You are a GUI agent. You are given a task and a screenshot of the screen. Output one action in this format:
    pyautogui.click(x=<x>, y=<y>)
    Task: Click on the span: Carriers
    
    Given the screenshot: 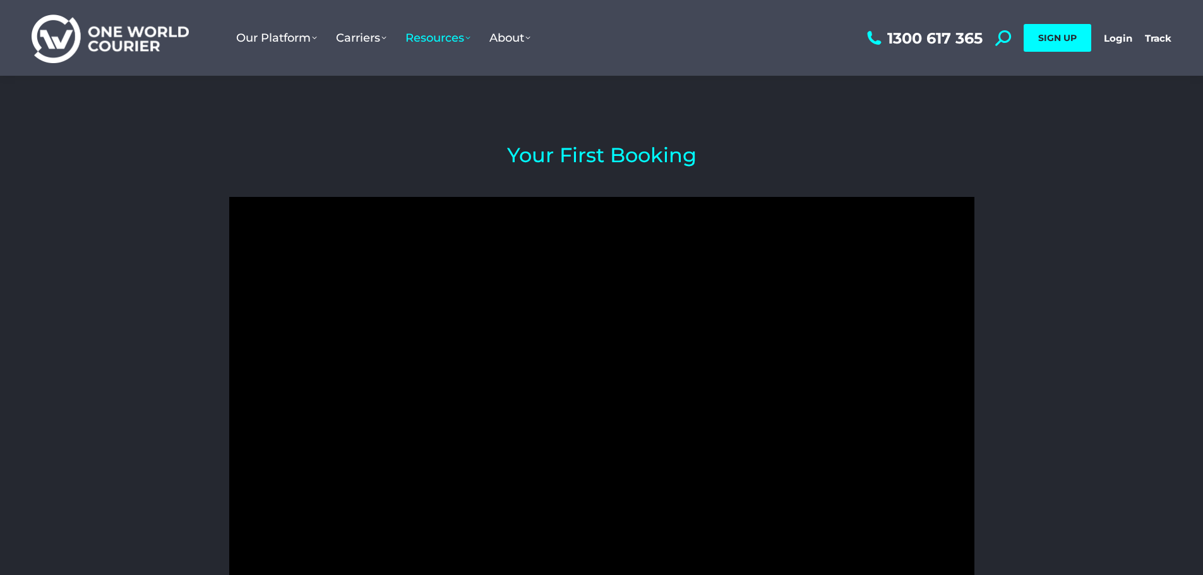 What is the action you would take?
    pyautogui.click(x=361, y=38)
    